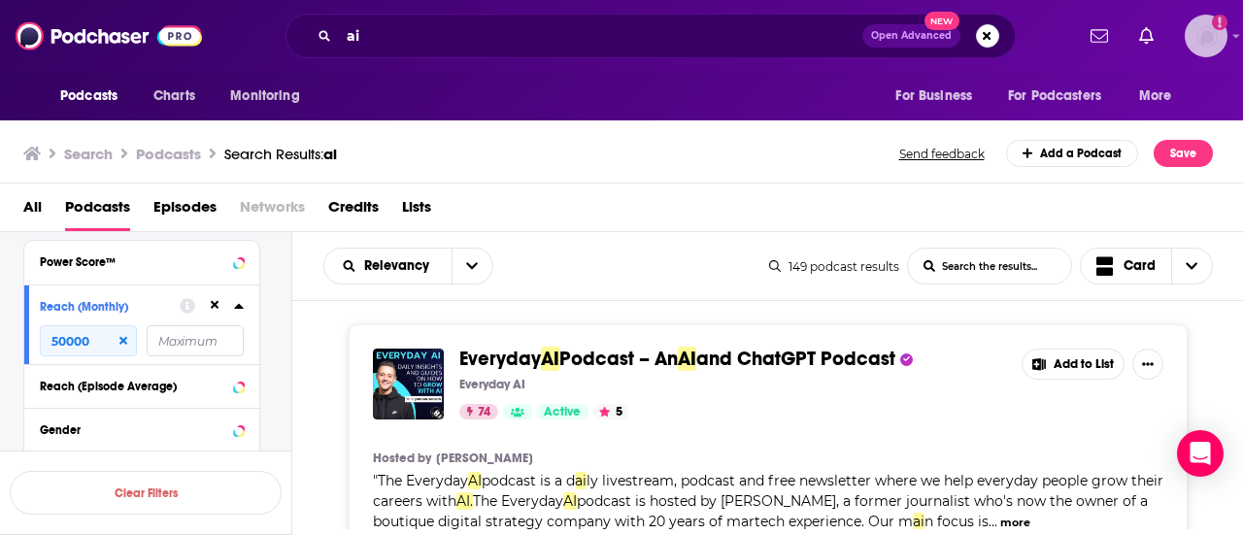 The image size is (1243, 535). Describe the element at coordinates (1072, 153) in the screenshot. I see `a: Add a Podcast` at that location.